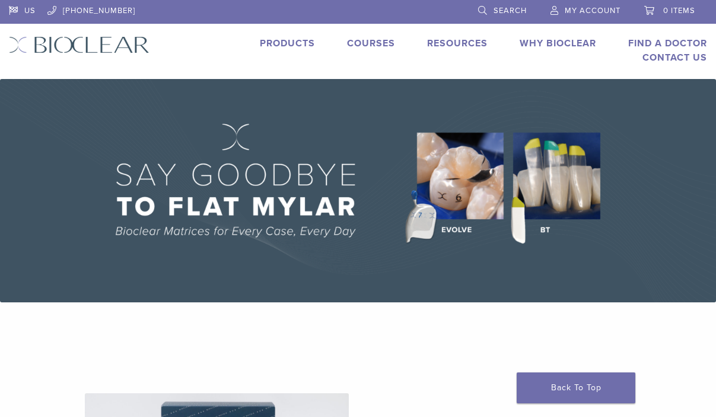 The height and width of the screenshot is (417, 716). What do you see at coordinates (593, 11) in the screenshot?
I see `span: My Account` at bounding box center [593, 11].